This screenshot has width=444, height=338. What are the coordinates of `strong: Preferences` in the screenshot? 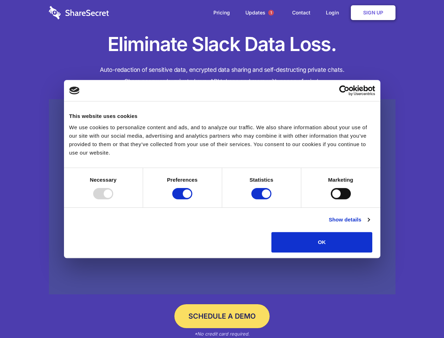 It's located at (182, 179).